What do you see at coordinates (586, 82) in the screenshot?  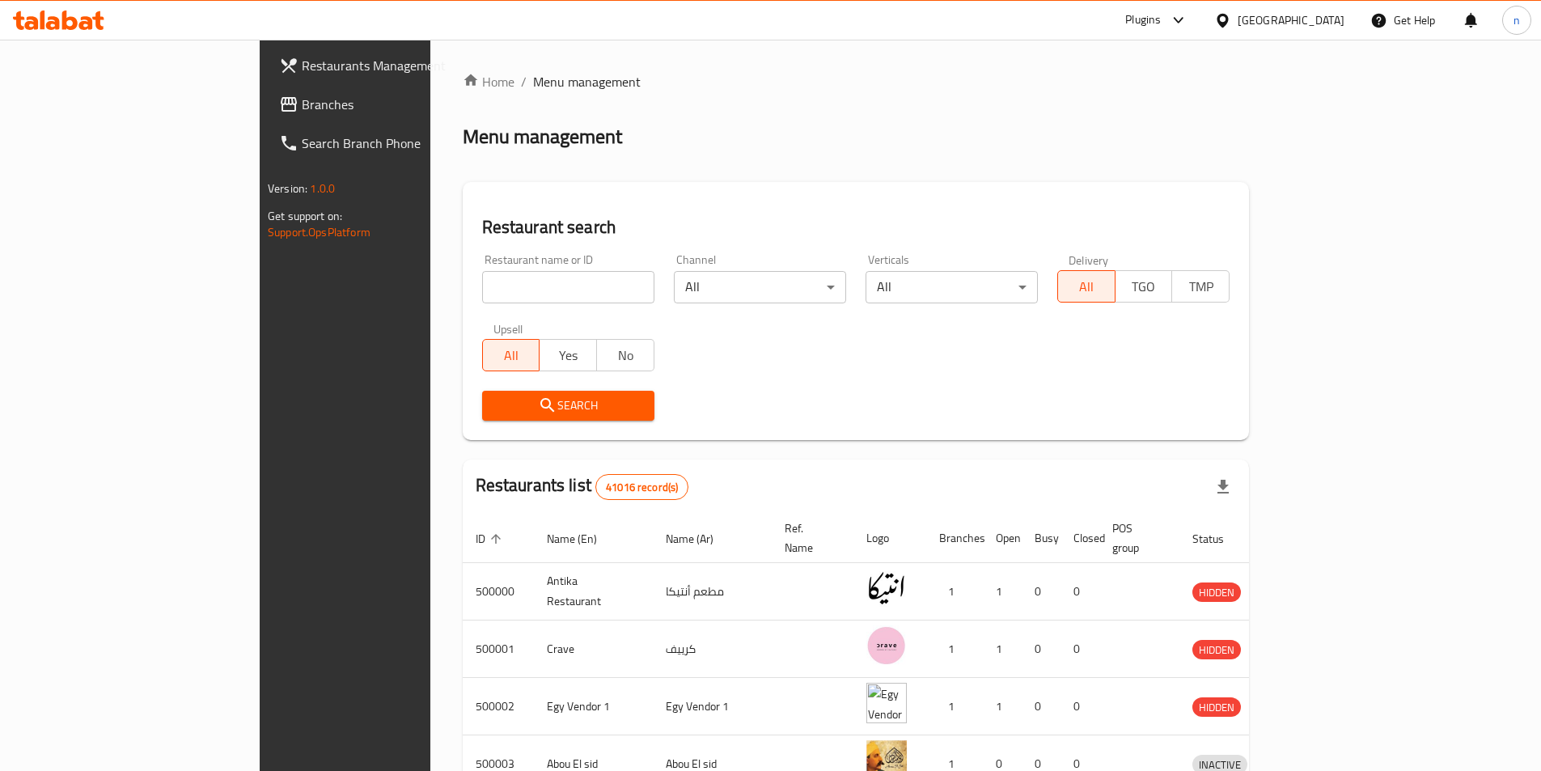 I see `span: Menu management` at bounding box center [586, 82].